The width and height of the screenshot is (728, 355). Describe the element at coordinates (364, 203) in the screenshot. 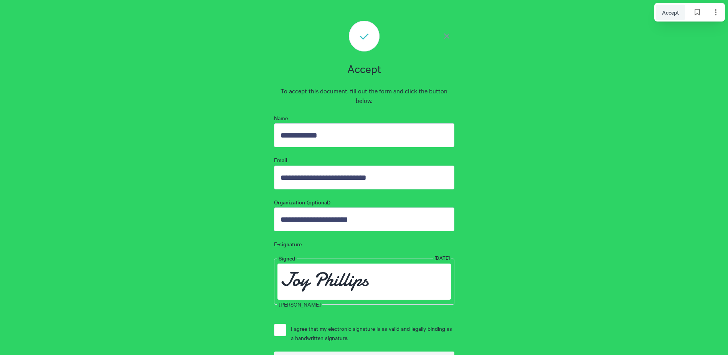

I see `label: Organization (optional)` at that location.